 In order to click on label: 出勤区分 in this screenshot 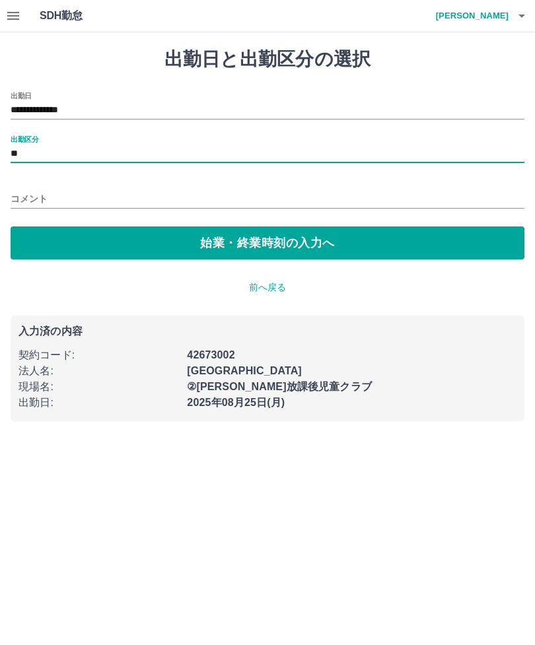, I will do `click(24, 139)`.